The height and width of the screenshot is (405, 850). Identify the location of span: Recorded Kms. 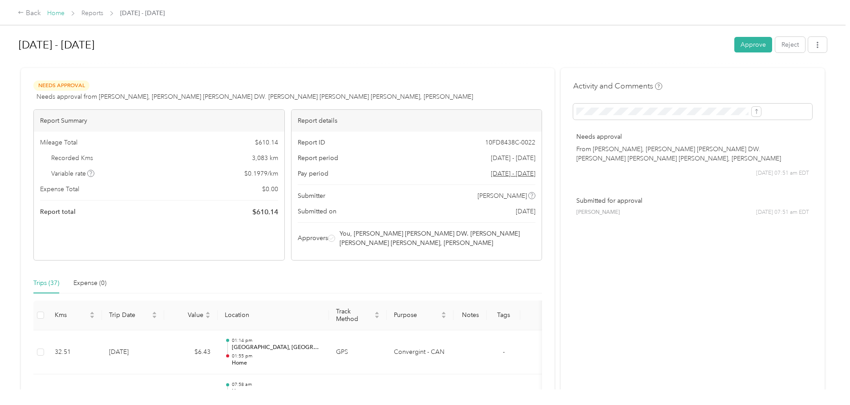
(72, 158).